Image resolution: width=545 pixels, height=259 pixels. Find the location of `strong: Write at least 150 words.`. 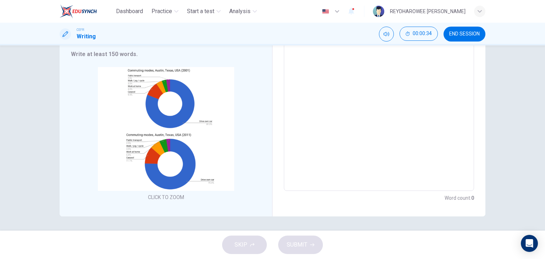

strong: Write at least 150 words. is located at coordinates (104, 54).